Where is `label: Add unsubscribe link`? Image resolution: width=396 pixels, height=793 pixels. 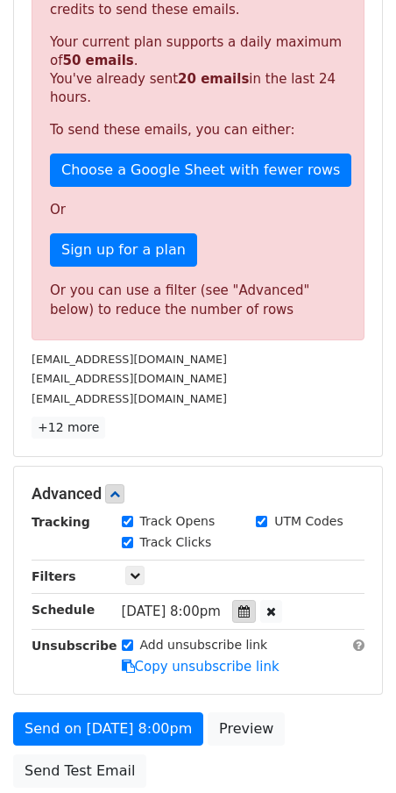
label: Add unsubscribe link is located at coordinates (204, 645).